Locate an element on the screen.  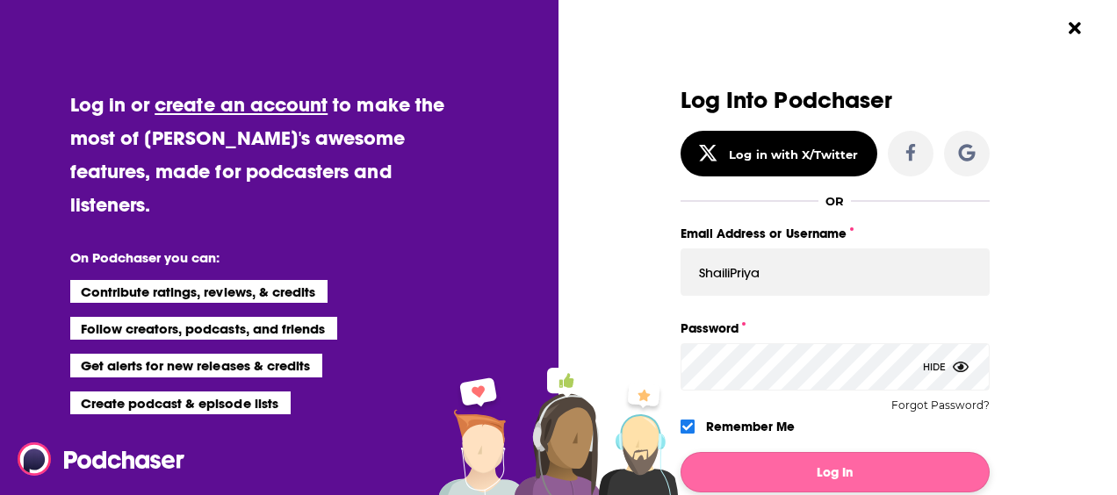
label: Email Address or Username is located at coordinates (835, 234).